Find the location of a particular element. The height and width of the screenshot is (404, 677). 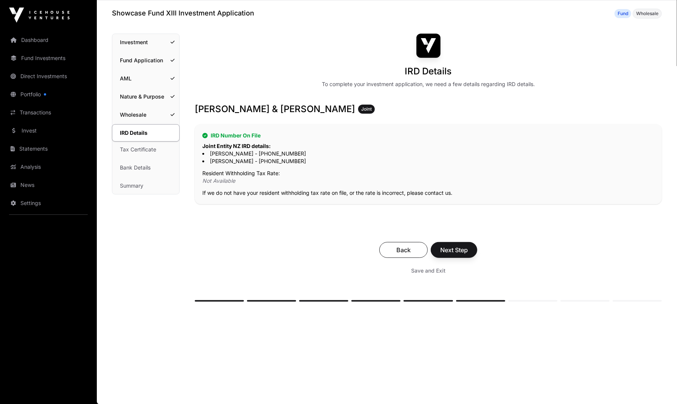

div: To complete your investment application, we need a few details regarding IRD details. is located at coordinates (428, 84).